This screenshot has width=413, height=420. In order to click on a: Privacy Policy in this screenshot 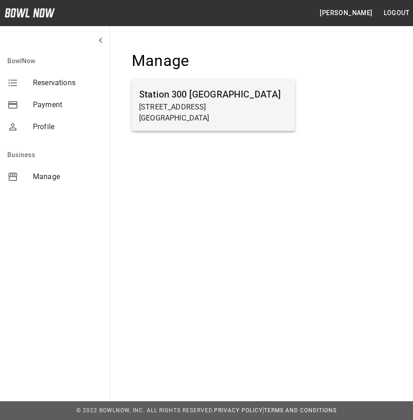, I will do `click(239, 410)`.